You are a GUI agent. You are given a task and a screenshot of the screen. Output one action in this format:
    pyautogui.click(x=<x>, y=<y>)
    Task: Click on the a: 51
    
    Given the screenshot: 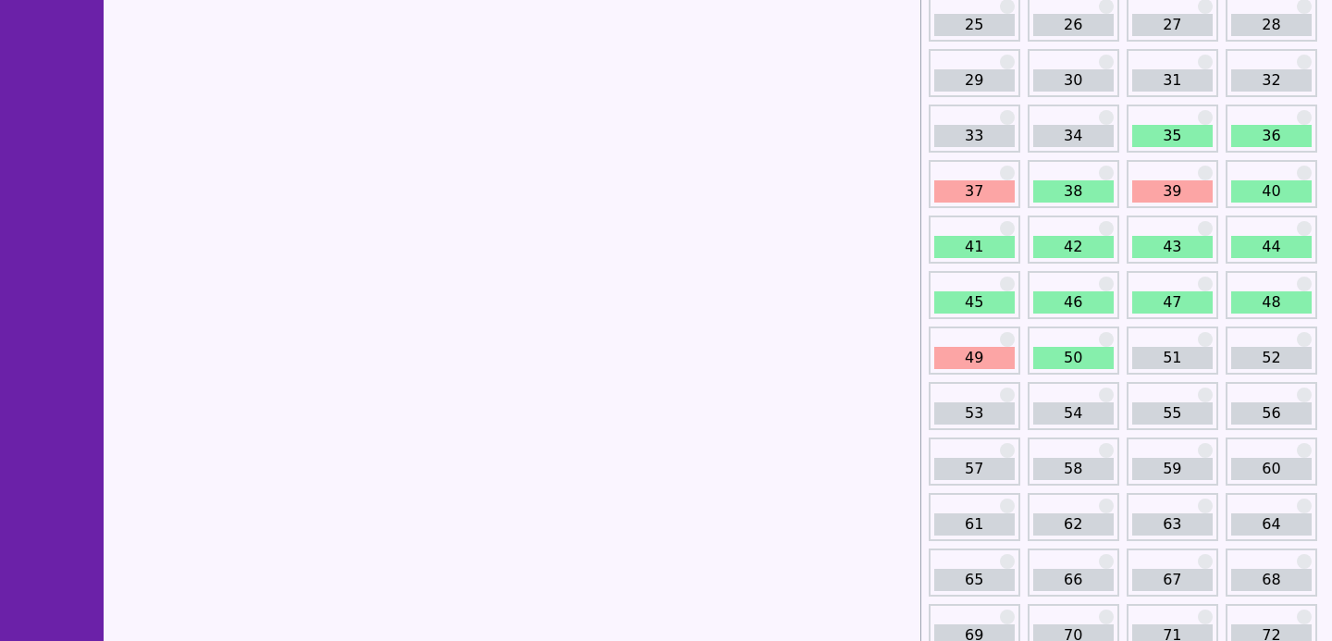 What is the action you would take?
    pyautogui.click(x=1172, y=358)
    